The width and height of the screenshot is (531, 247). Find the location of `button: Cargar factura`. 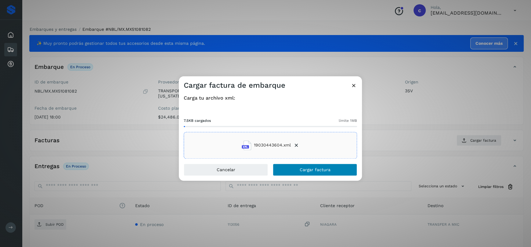

button: Cargar factura is located at coordinates (315, 170).